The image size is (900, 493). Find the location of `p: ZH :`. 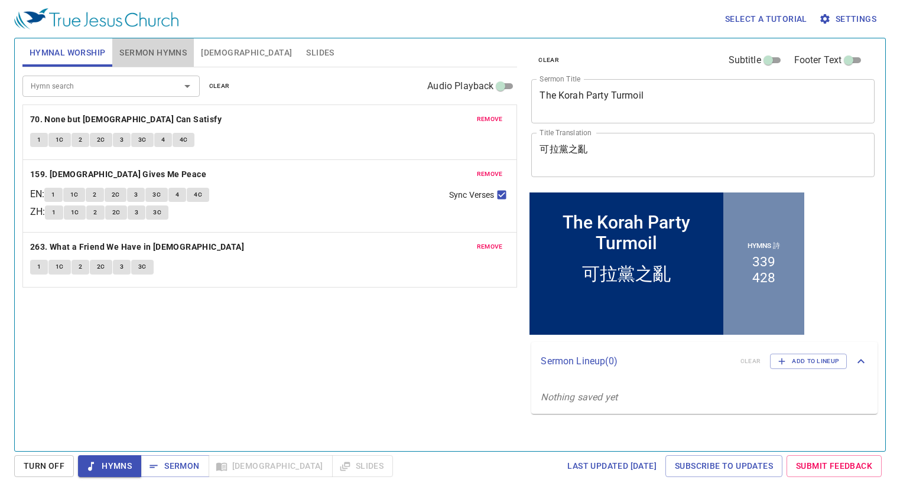

p: ZH : is located at coordinates (37, 212).